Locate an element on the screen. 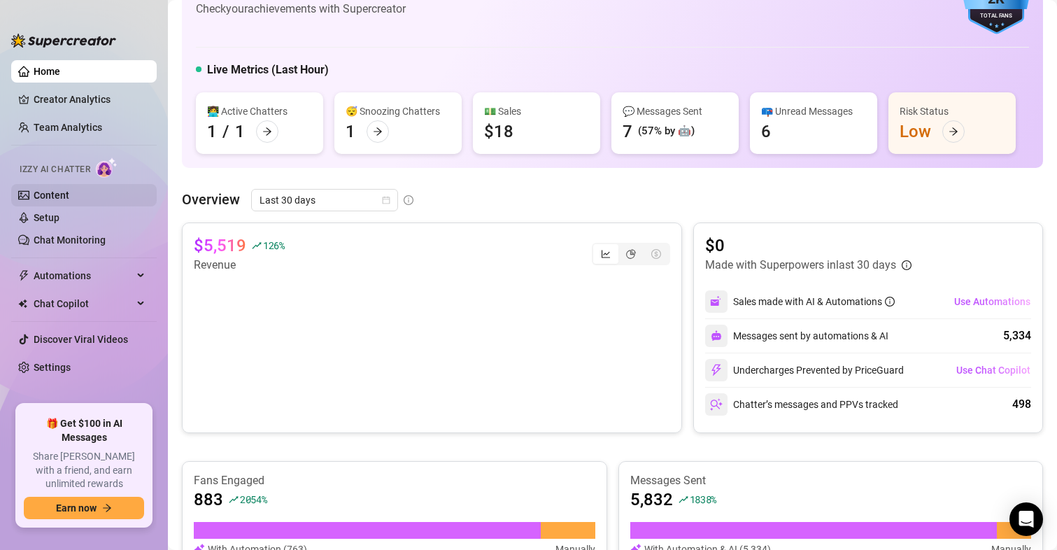 This screenshot has width=1057, height=550. span: calendar is located at coordinates (386, 200).